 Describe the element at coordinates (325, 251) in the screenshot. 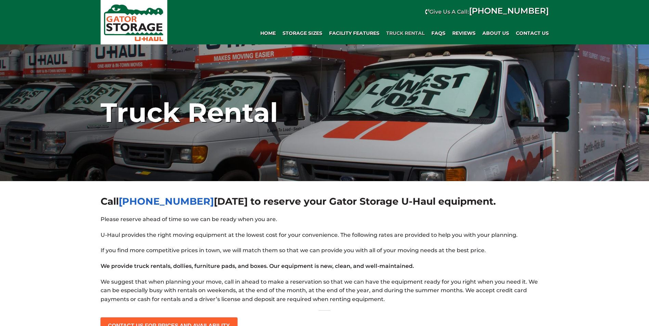

I see `p: If you find more competitive prices in town, we will match them so that we can provide you with a...` at that location.